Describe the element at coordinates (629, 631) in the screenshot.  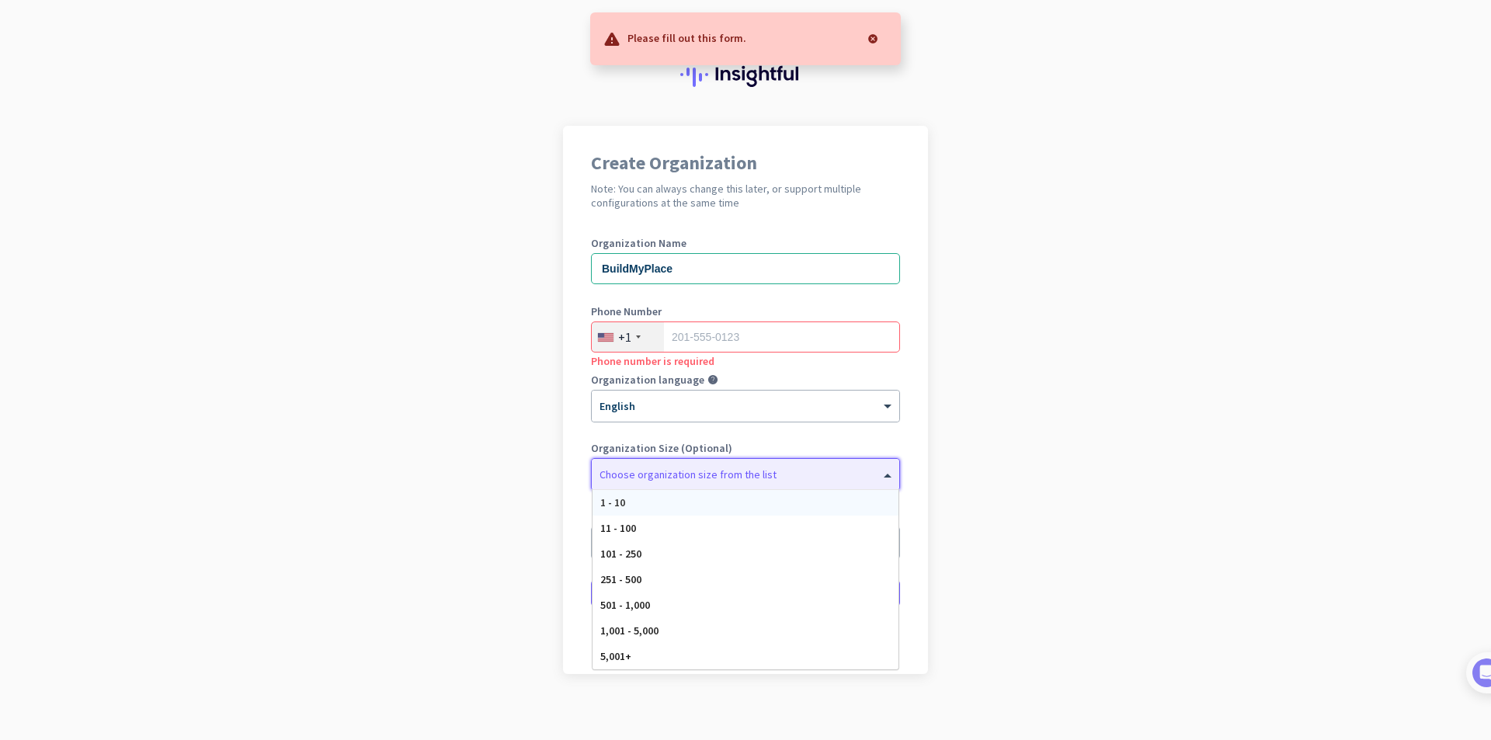
I see `span: 1,001 - 5,000` at that location.